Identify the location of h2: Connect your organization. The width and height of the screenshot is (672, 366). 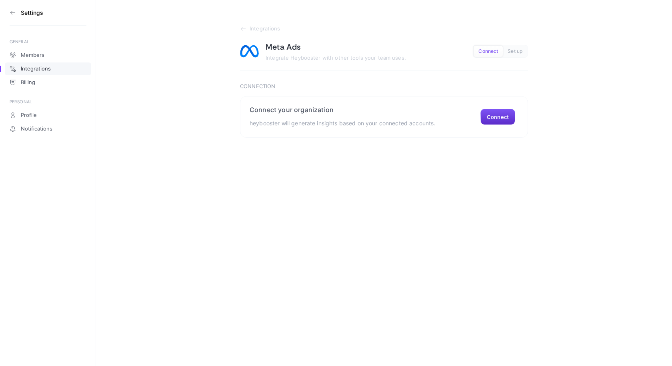
(343, 110).